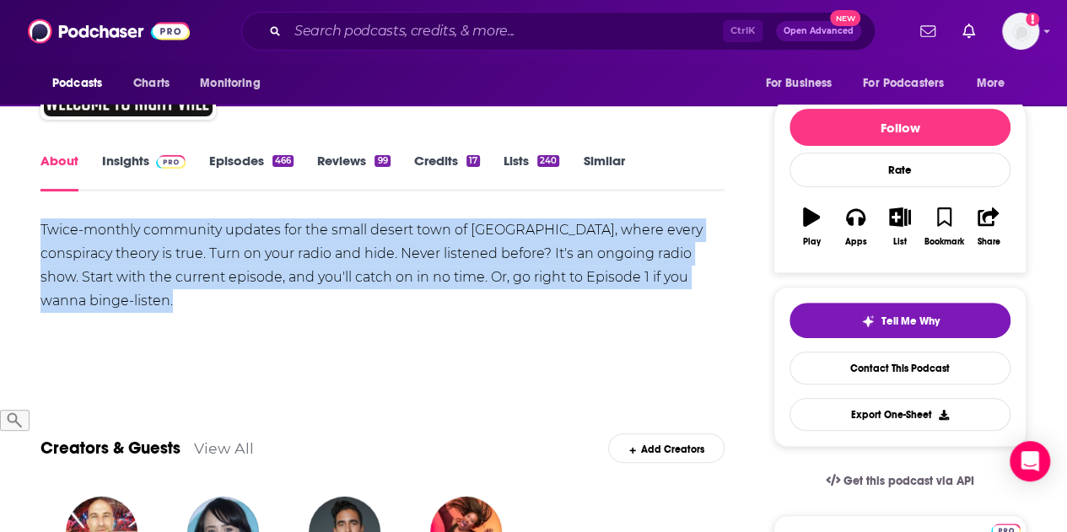  I want to click on span: Open Advanced, so click(819, 31).